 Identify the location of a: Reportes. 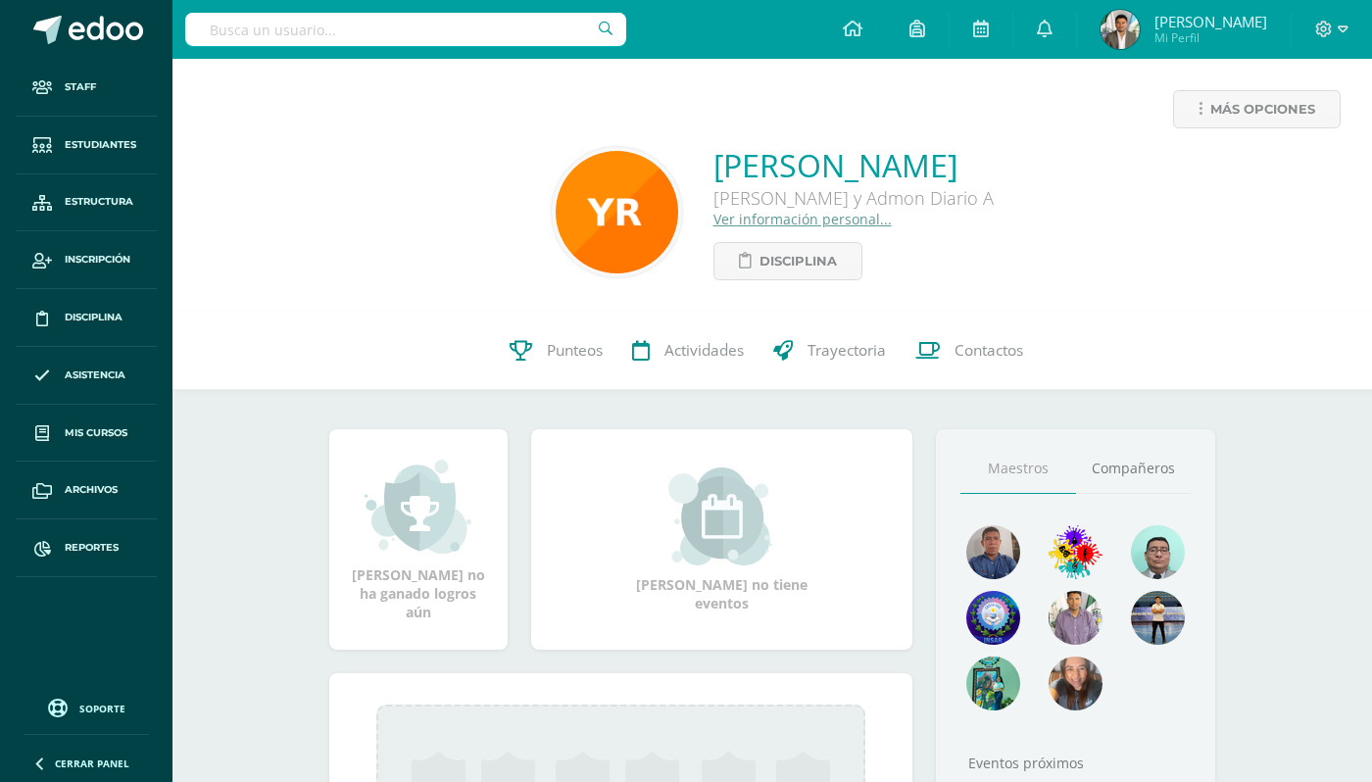
(86, 548).